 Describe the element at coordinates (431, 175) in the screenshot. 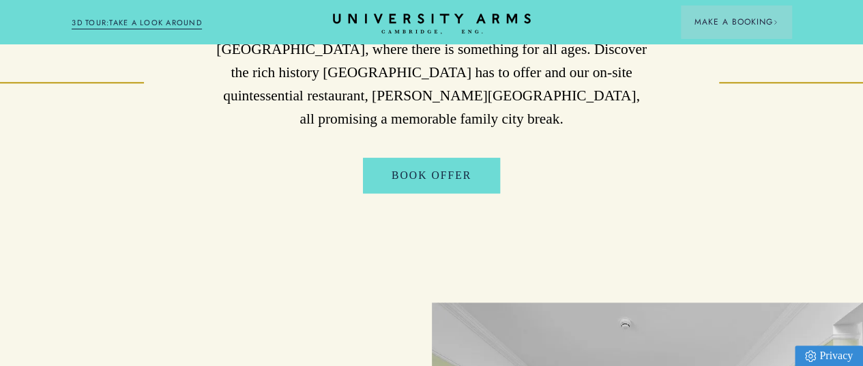

I see `a: Book Offer` at that location.